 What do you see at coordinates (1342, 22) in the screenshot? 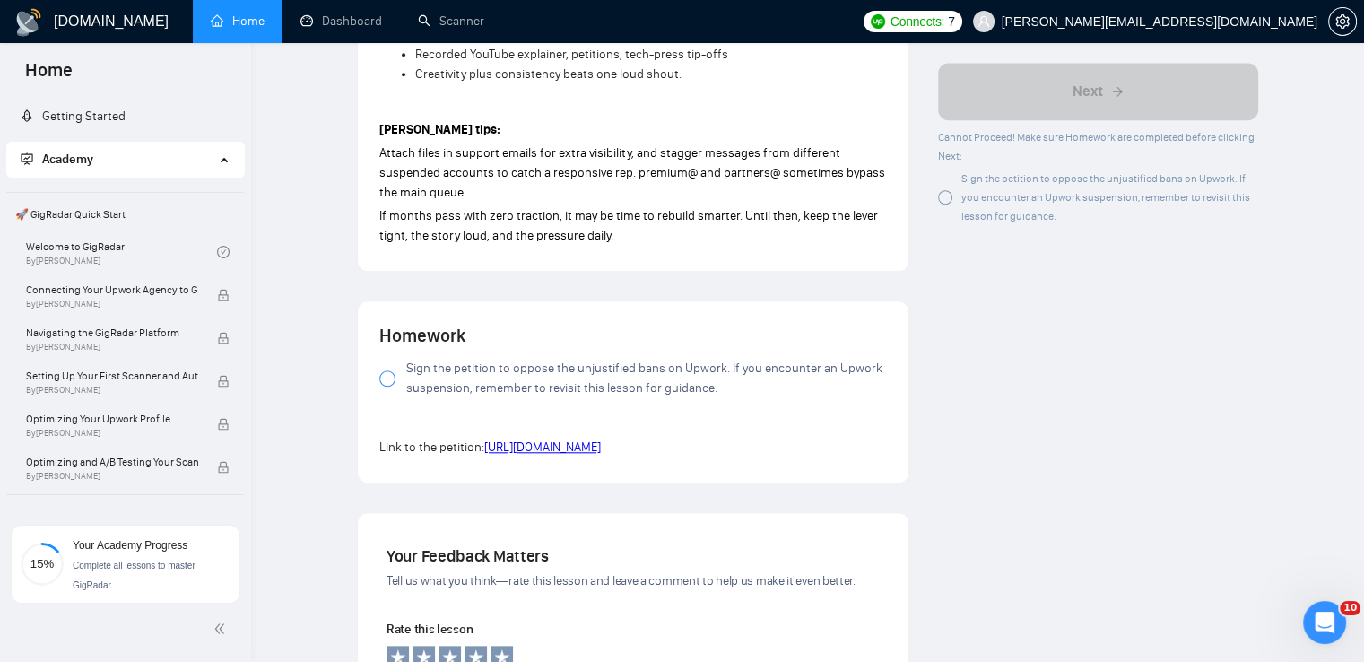
I see `button: setting` at bounding box center [1342, 22].